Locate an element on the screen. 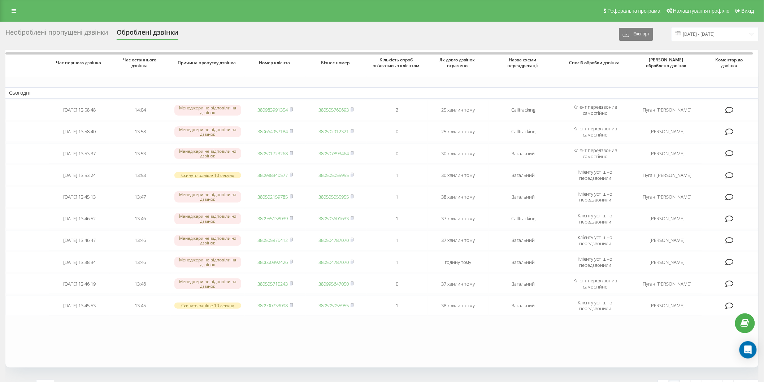  span: Причина пропуску дзвінка is located at coordinates (208, 63).